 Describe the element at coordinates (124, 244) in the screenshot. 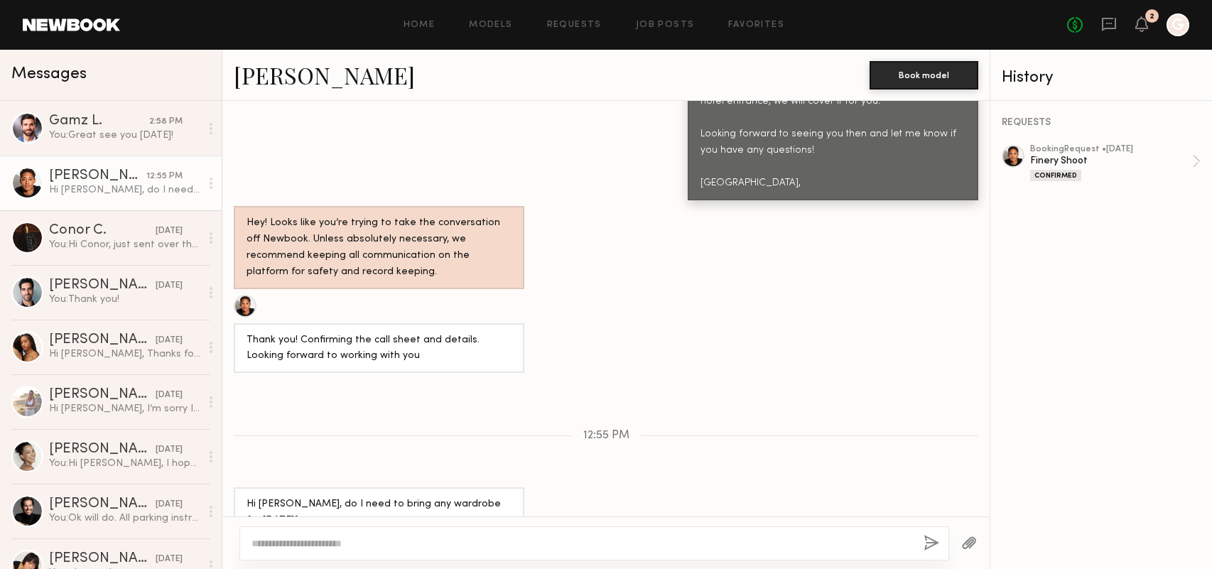

I see `div: You: Hi Conor, just sent over the call sheet (your call time is PM)! Let me know if you have any ...` at that location.